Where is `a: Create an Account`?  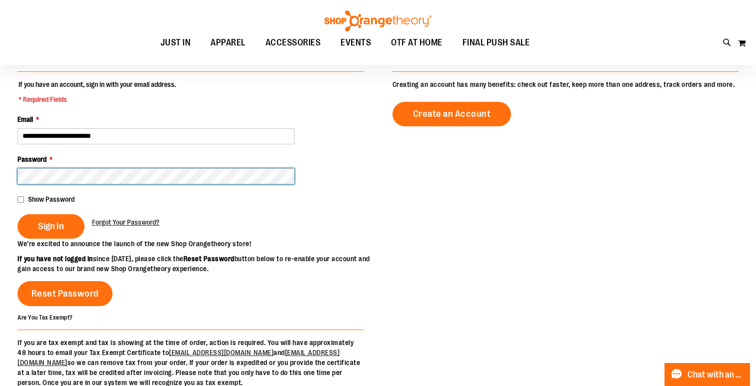 a: Create an Account is located at coordinates (452, 114).